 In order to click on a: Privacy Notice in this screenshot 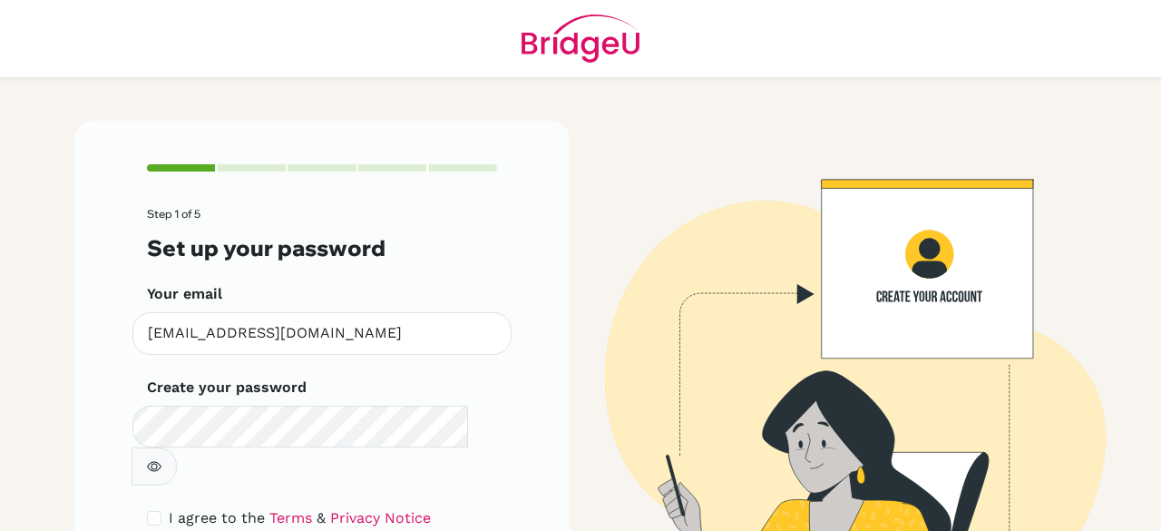, I will do `click(380, 517)`.